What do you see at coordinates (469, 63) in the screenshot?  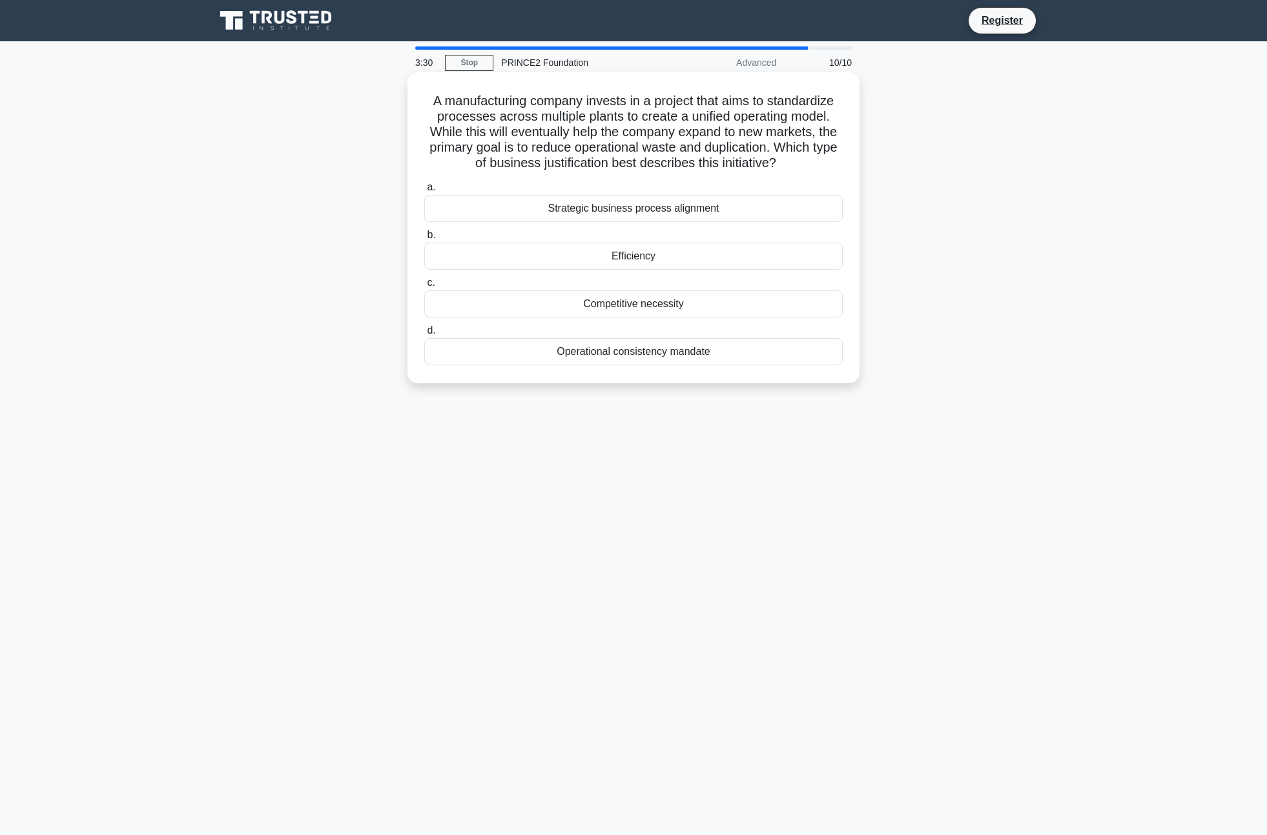 I see `a: Stop` at bounding box center [469, 63].